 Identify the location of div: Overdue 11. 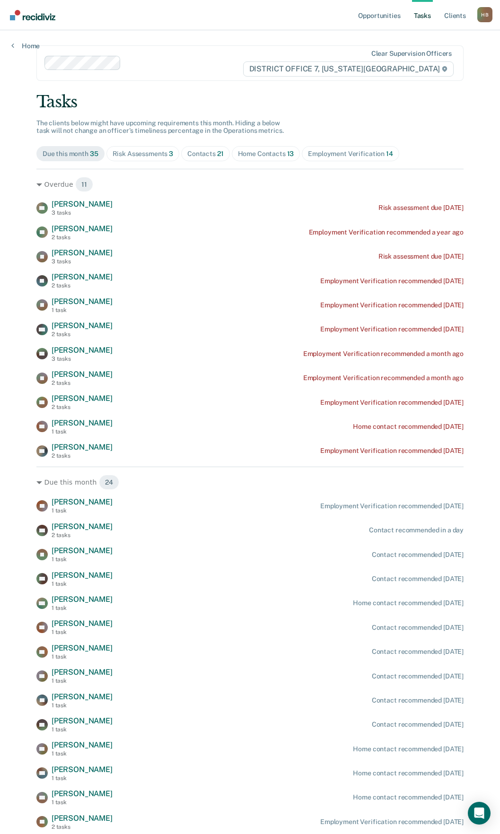
(250, 184).